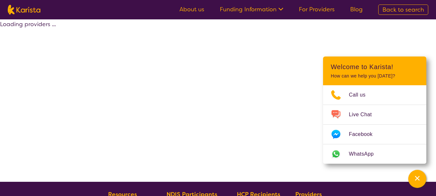  Describe the element at coordinates (375, 110) in the screenshot. I see `div: Channel Menu` at that location.